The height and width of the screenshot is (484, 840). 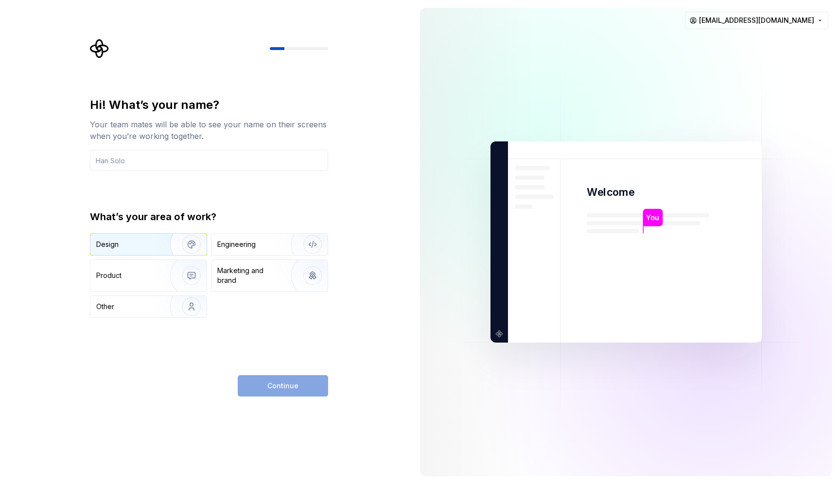 What do you see at coordinates (236, 245) in the screenshot?
I see `div: Engineering` at bounding box center [236, 245].